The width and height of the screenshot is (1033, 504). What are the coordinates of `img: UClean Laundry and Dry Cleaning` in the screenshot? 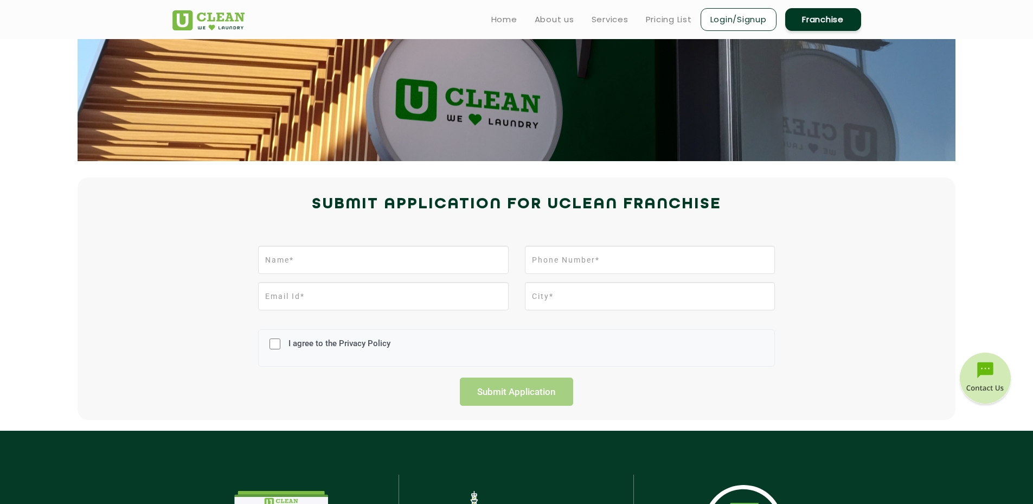 It's located at (208, 20).